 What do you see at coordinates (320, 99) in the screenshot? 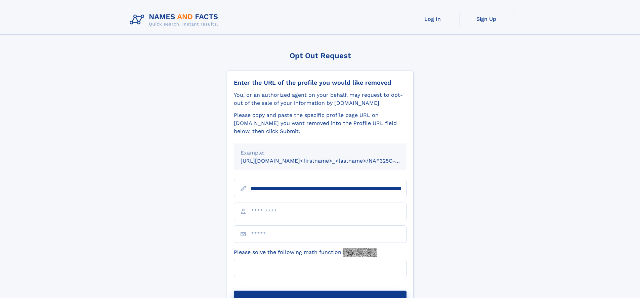
I see `div: You, or an authorized agent on your behalf, may request to opt-out of the sale of your informatio...` at bounding box center [320, 99].